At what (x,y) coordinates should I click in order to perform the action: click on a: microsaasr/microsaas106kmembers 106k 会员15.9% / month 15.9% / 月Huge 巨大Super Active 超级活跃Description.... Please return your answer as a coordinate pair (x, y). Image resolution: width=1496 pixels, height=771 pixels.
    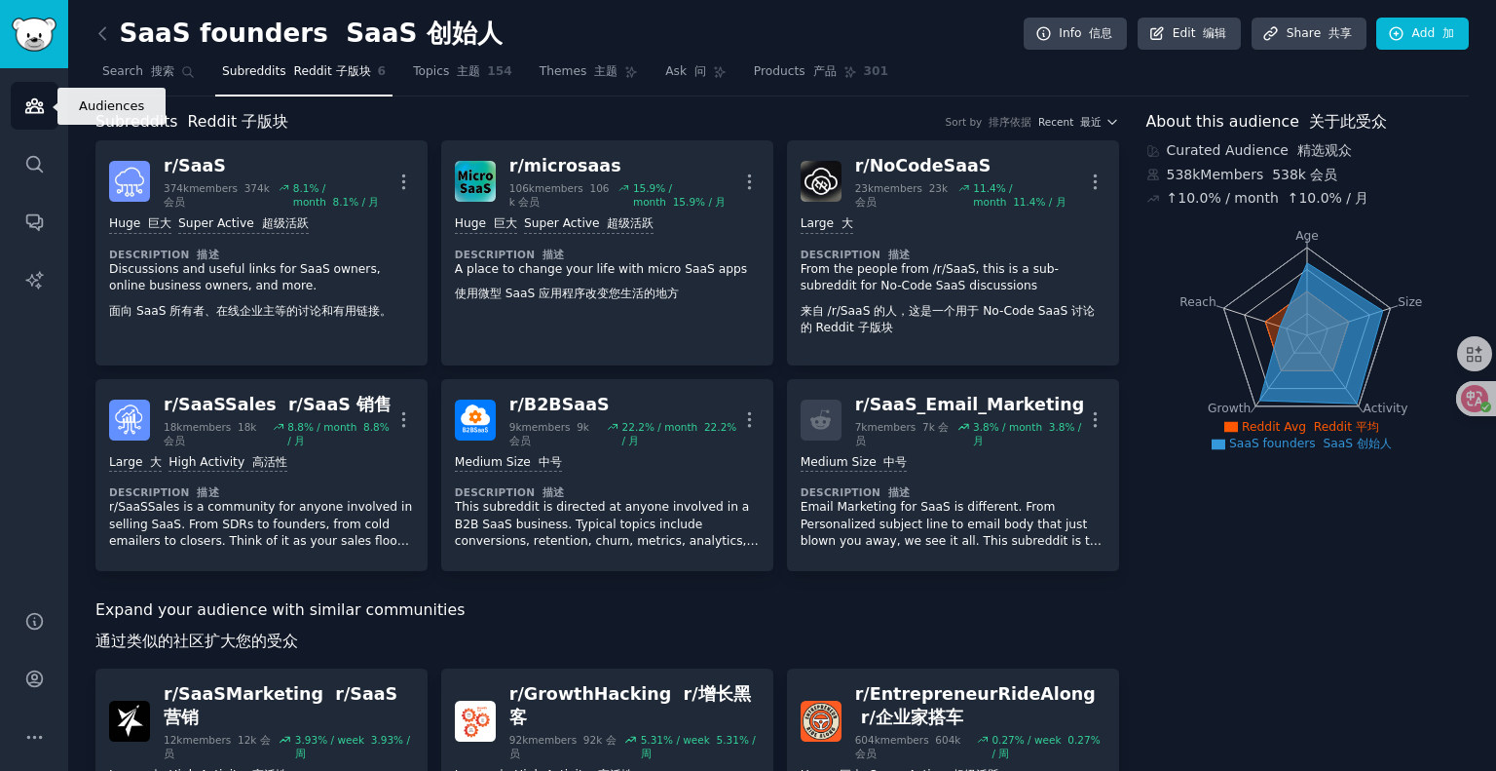
    Looking at the image, I should click on (607, 252).